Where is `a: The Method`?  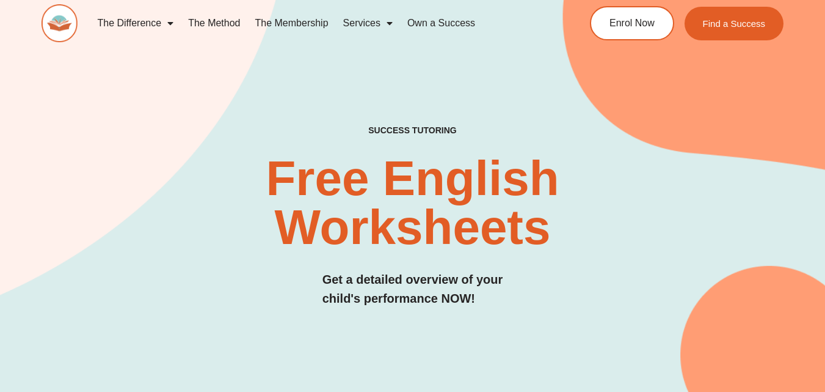
a: The Method is located at coordinates (214, 23).